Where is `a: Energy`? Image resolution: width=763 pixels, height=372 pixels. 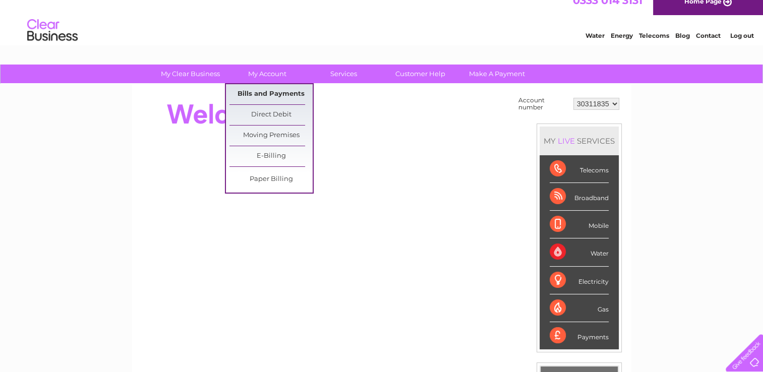
a: Energy is located at coordinates (622, 46).